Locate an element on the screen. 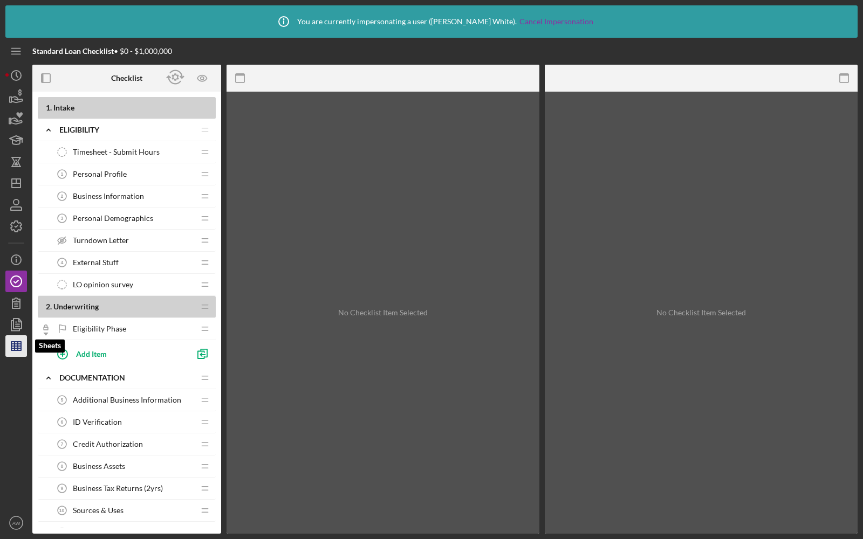 This screenshot has height=539, width=863. tspan: 8 is located at coordinates (62, 467).